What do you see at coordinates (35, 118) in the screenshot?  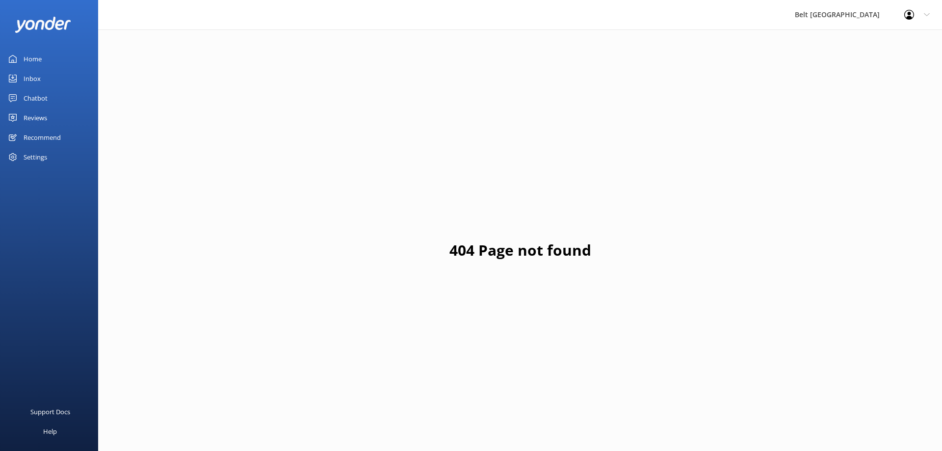 I see `div: Reviews` at bounding box center [35, 118].